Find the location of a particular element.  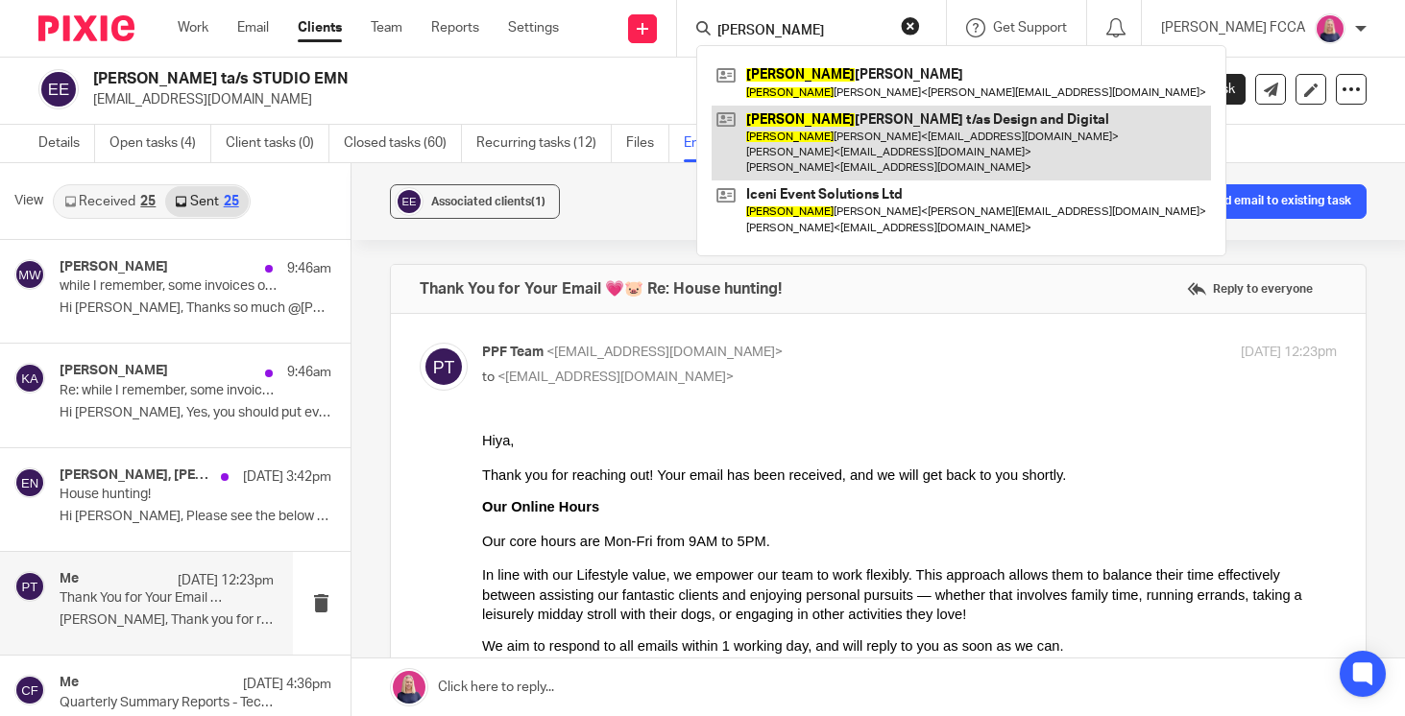

h4: Thank You for Your Email 💗🐷 Re: House hunting! is located at coordinates (600, 289).